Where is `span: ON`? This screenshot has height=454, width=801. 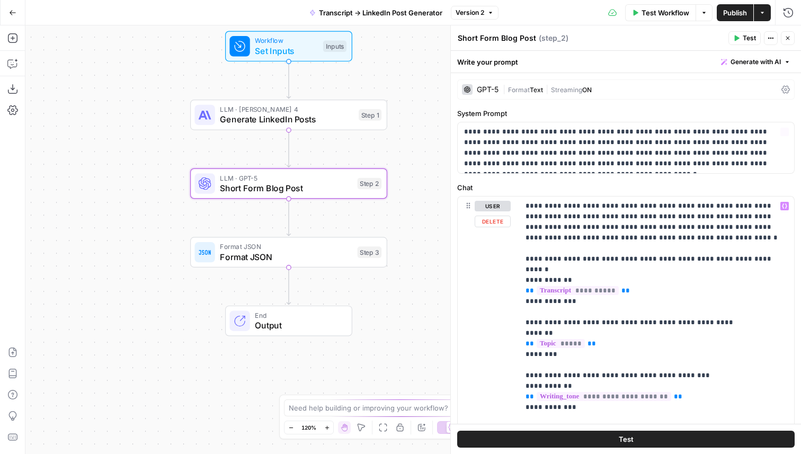
span: ON is located at coordinates (587, 90).